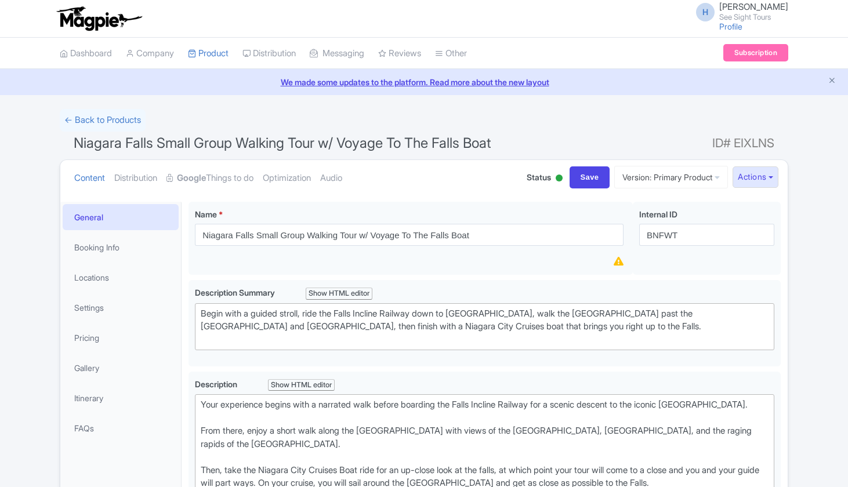  I want to click on a: Content, so click(89, 178).